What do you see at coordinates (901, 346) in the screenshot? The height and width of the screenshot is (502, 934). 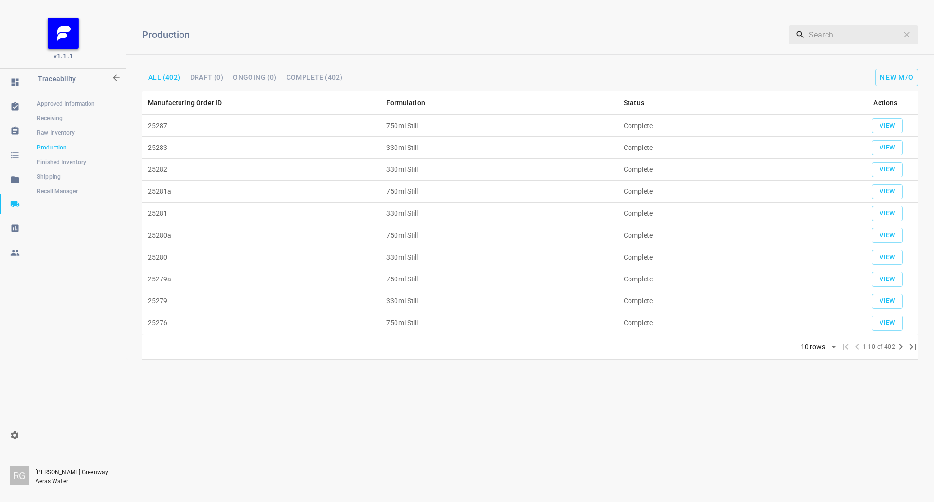 I see `span: Next Page` at bounding box center [901, 346].